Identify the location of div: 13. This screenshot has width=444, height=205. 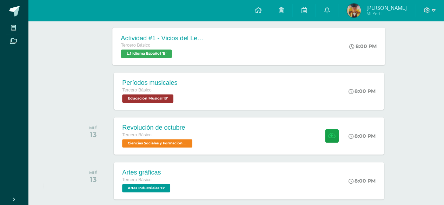
(93, 135).